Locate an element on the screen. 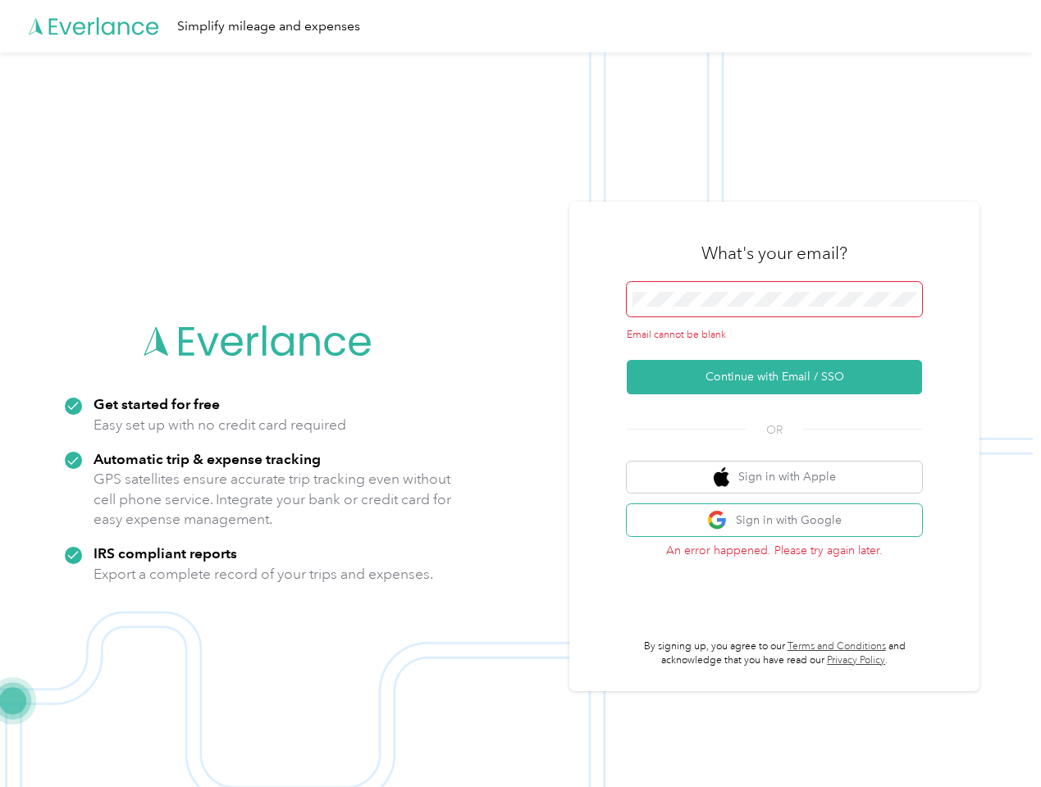 This screenshot has height=787, width=1041. a: Terms and Conditions is located at coordinates (837, 646).